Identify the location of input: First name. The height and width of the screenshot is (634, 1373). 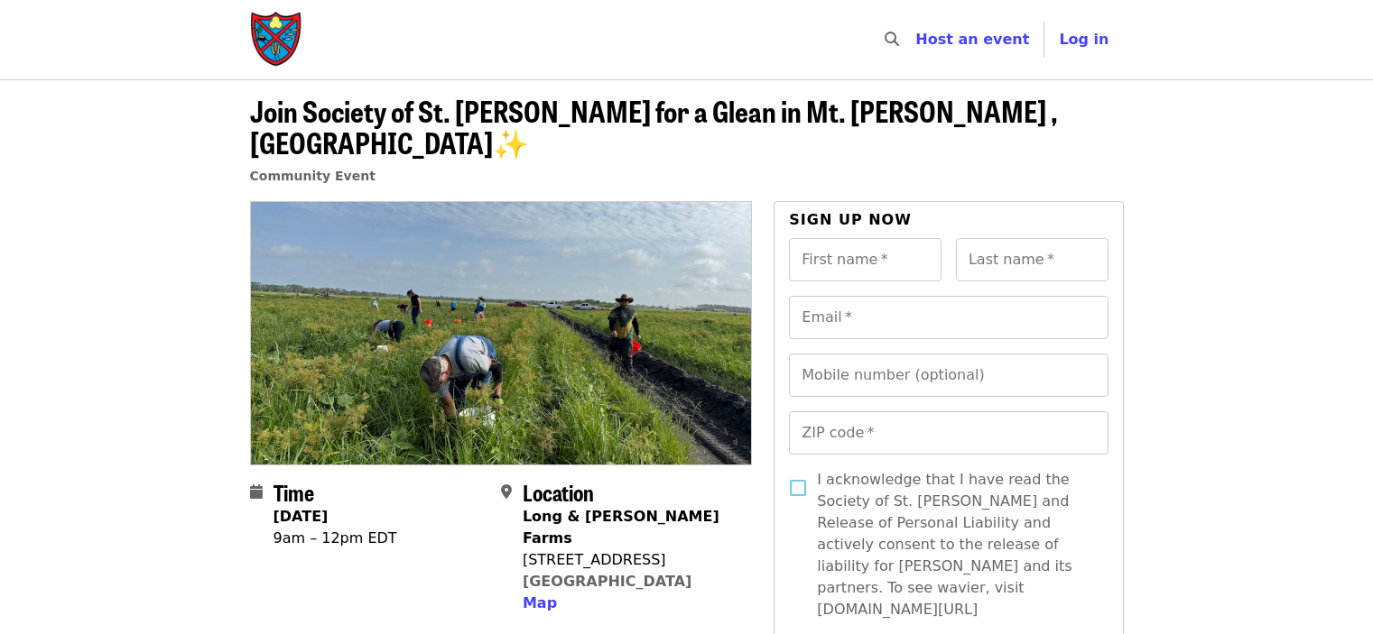
(864, 260).